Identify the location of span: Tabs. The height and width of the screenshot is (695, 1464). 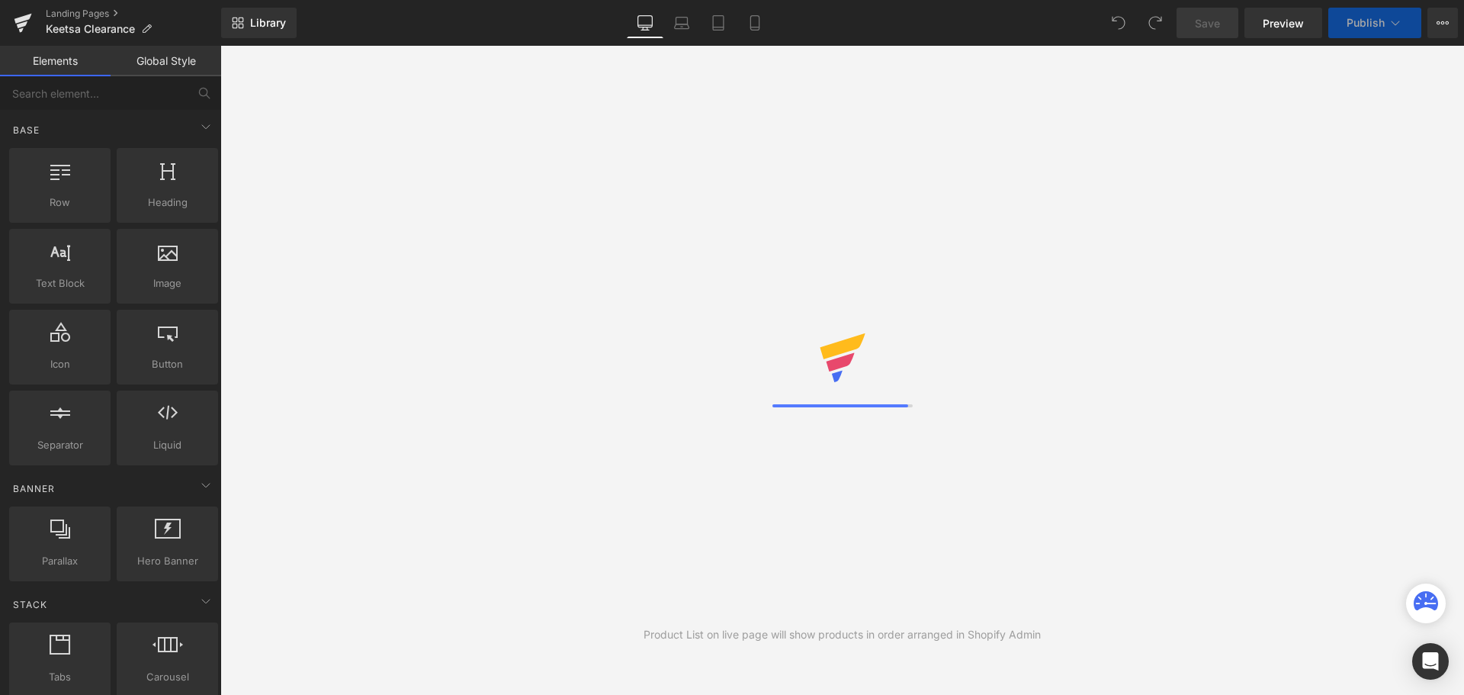
(59, 676).